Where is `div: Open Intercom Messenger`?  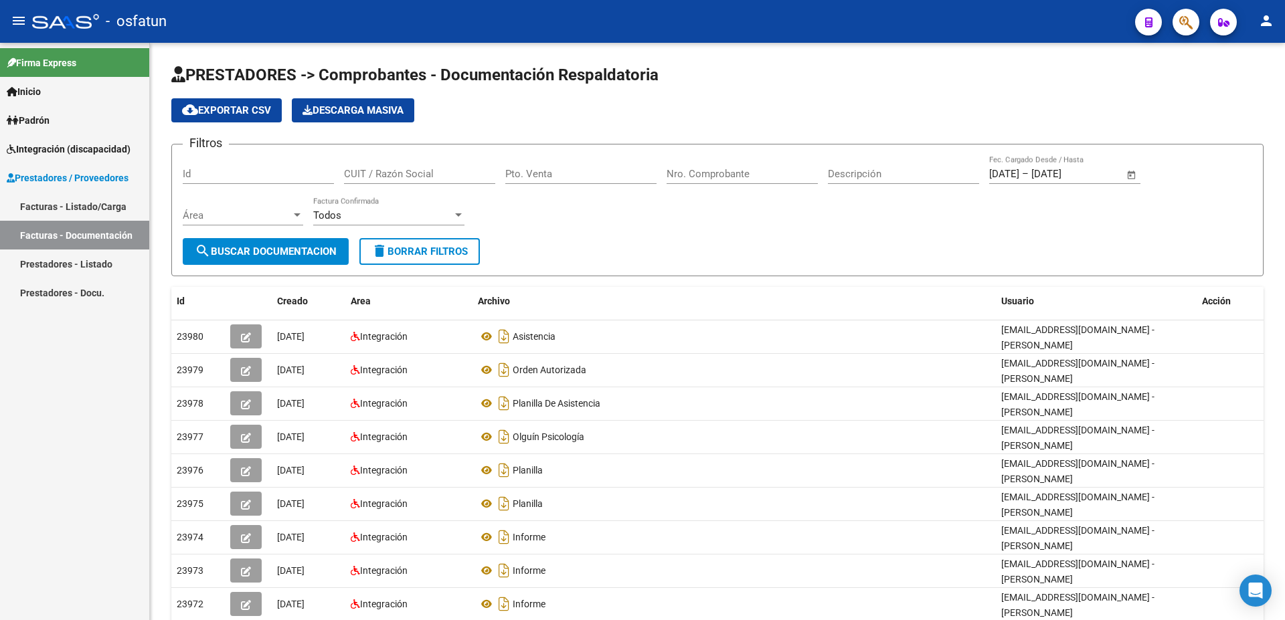 div: Open Intercom Messenger is located at coordinates (1255, 591).